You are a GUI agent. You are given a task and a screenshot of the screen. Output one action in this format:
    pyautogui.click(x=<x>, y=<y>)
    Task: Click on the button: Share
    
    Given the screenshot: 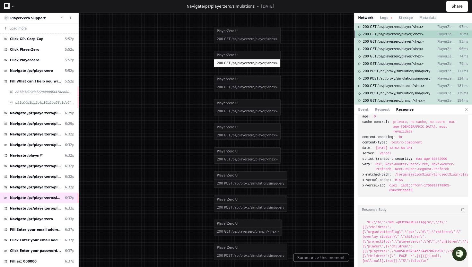 What is the action you would take?
    pyautogui.click(x=457, y=6)
    